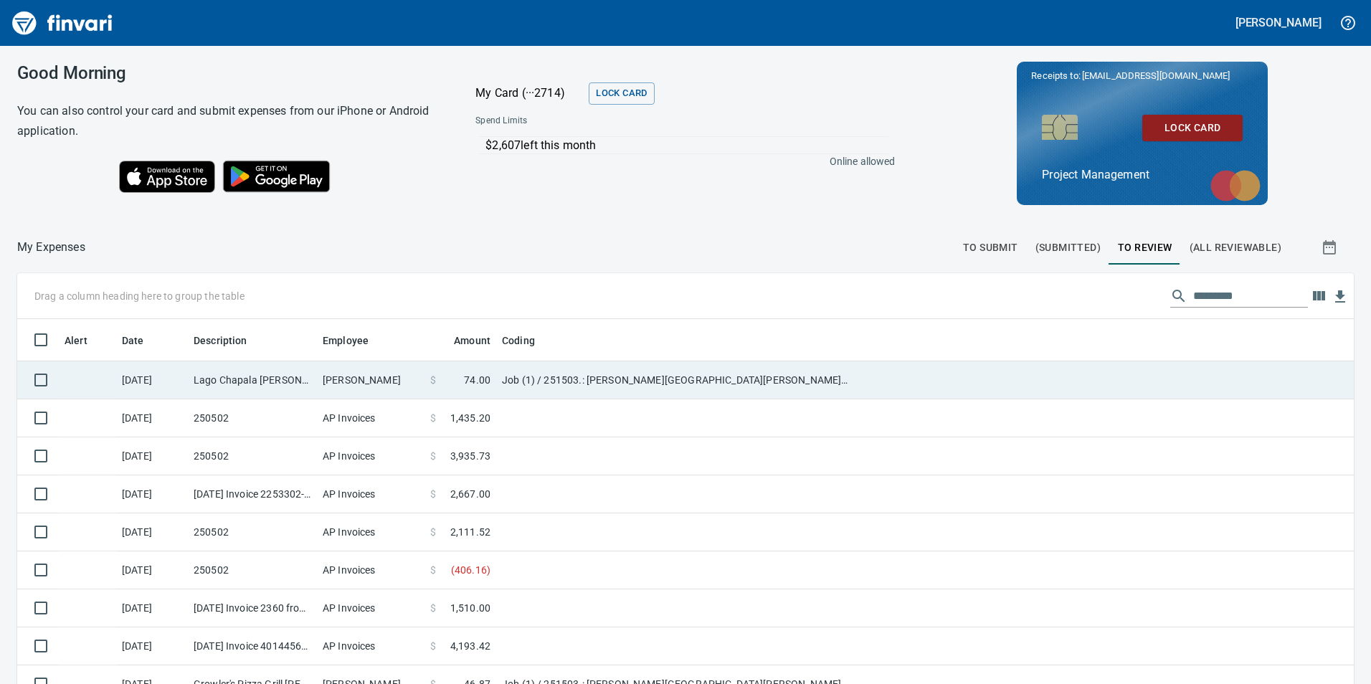 Image resolution: width=1371 pixels, height=684 pixels. Describe the element at coordinates (471, 456) in the screenshot. I see `span: 3,935.73` at that location.